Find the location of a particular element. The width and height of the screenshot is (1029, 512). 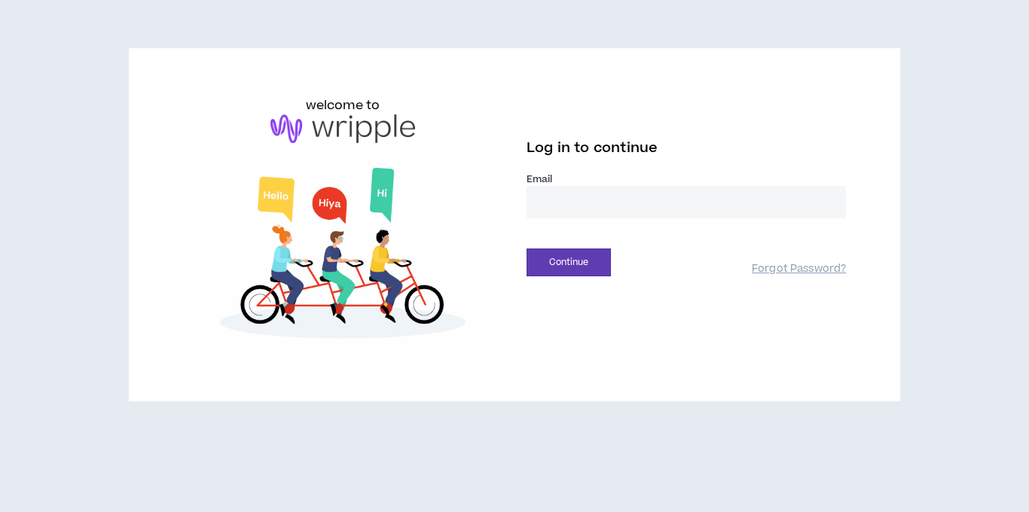

img: Welcome to Wripple is located at coordinates (343, 256).